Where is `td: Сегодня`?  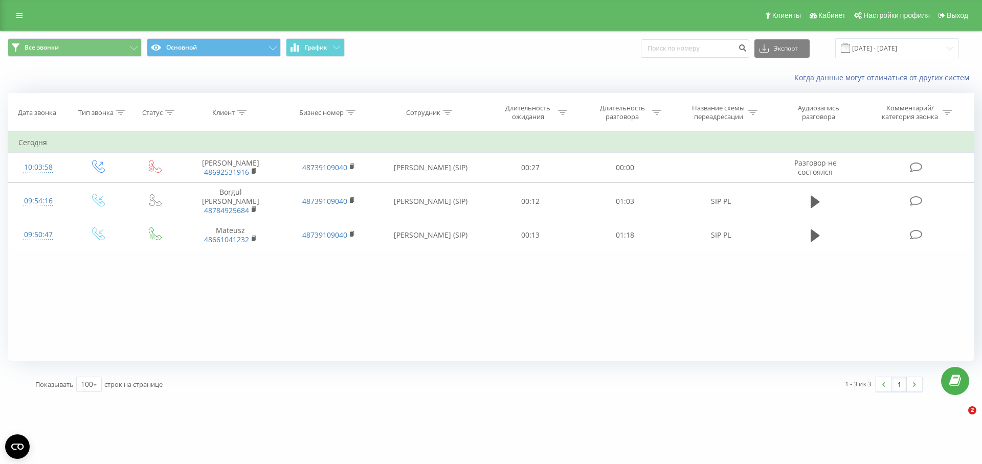 td: Сегодня is located at coordinates (491, 143).